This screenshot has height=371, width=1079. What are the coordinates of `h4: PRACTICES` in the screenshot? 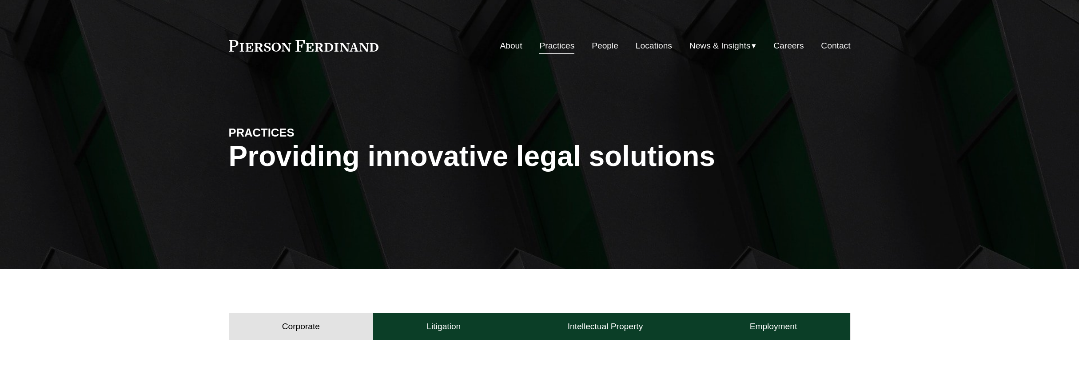 It's located at (307, 132).